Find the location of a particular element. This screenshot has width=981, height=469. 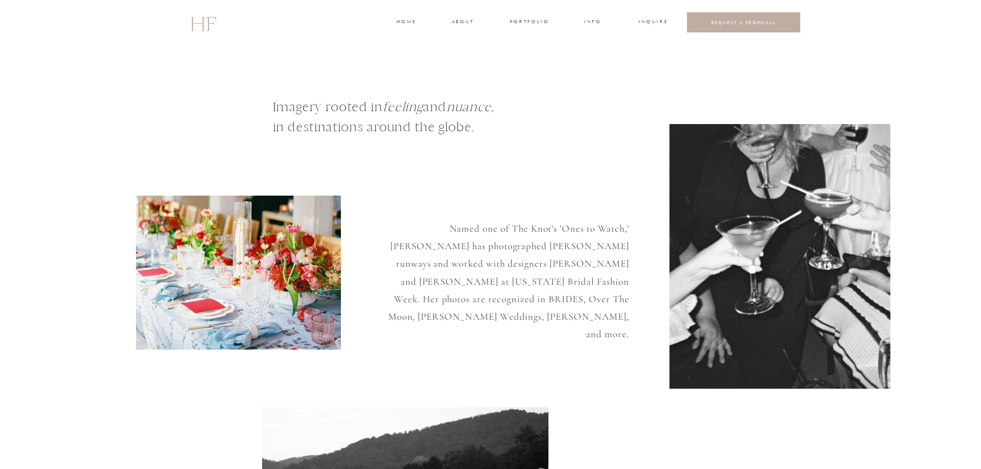

h3: INQUIRE is located at coordinates (652, 23).